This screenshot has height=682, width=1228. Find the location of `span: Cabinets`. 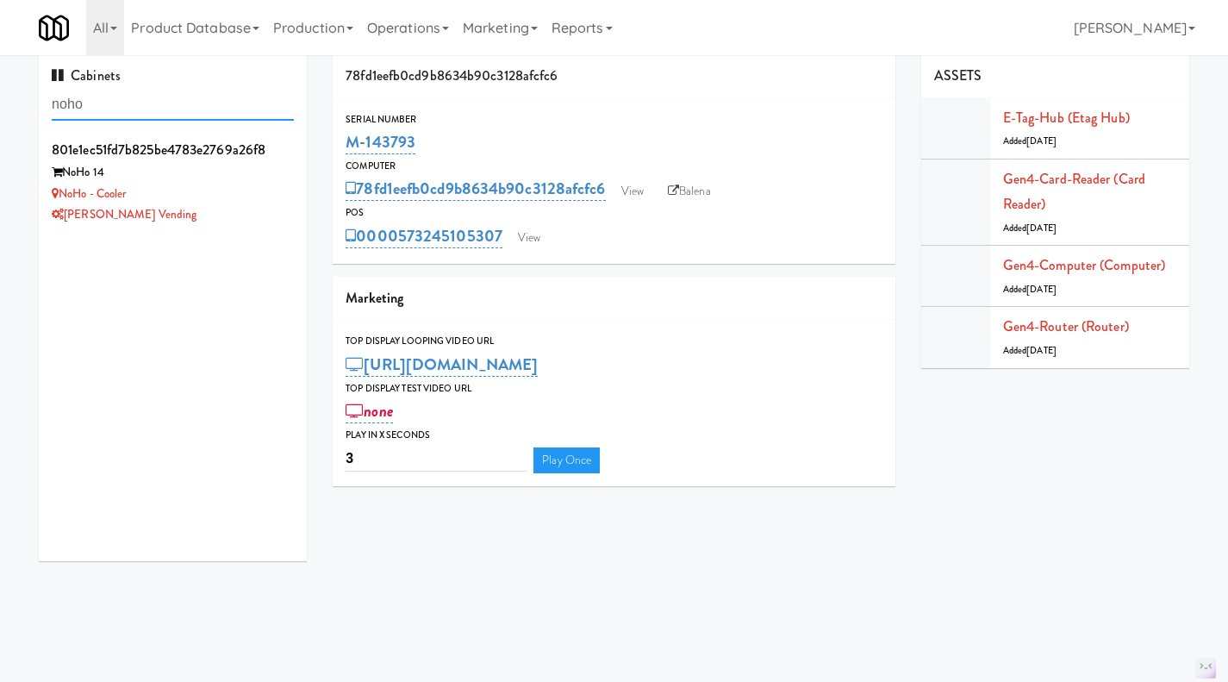

span: Cabinets is located at coordinates (86, 75).